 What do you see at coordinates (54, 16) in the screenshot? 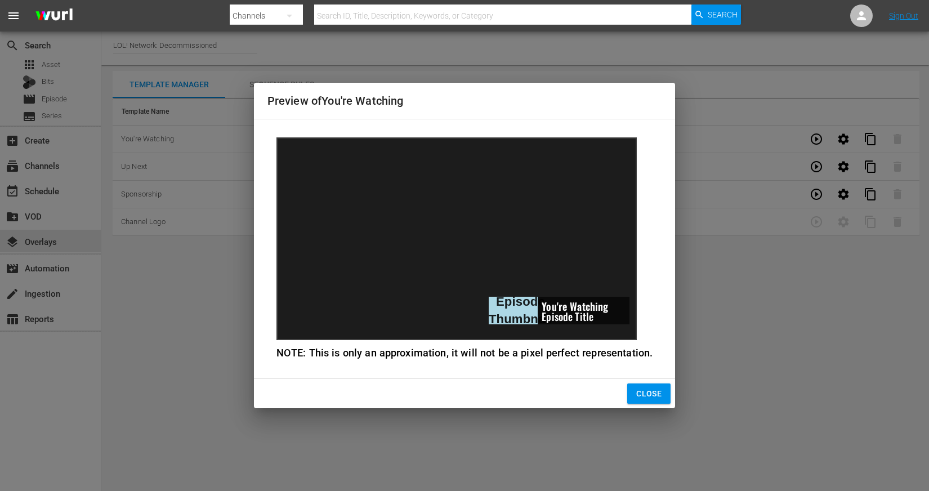
I see `img: ans4CAIJ8jUAAAAAAAAAAAAAAAAAAAAAAAAgQb4GAAAAAAAAAAAAAAAAAAAAAAAAJMjXAAAAAAAAAAAAAAAAAAAAAAAAgAT5G...` at bounding box center [54, 16].